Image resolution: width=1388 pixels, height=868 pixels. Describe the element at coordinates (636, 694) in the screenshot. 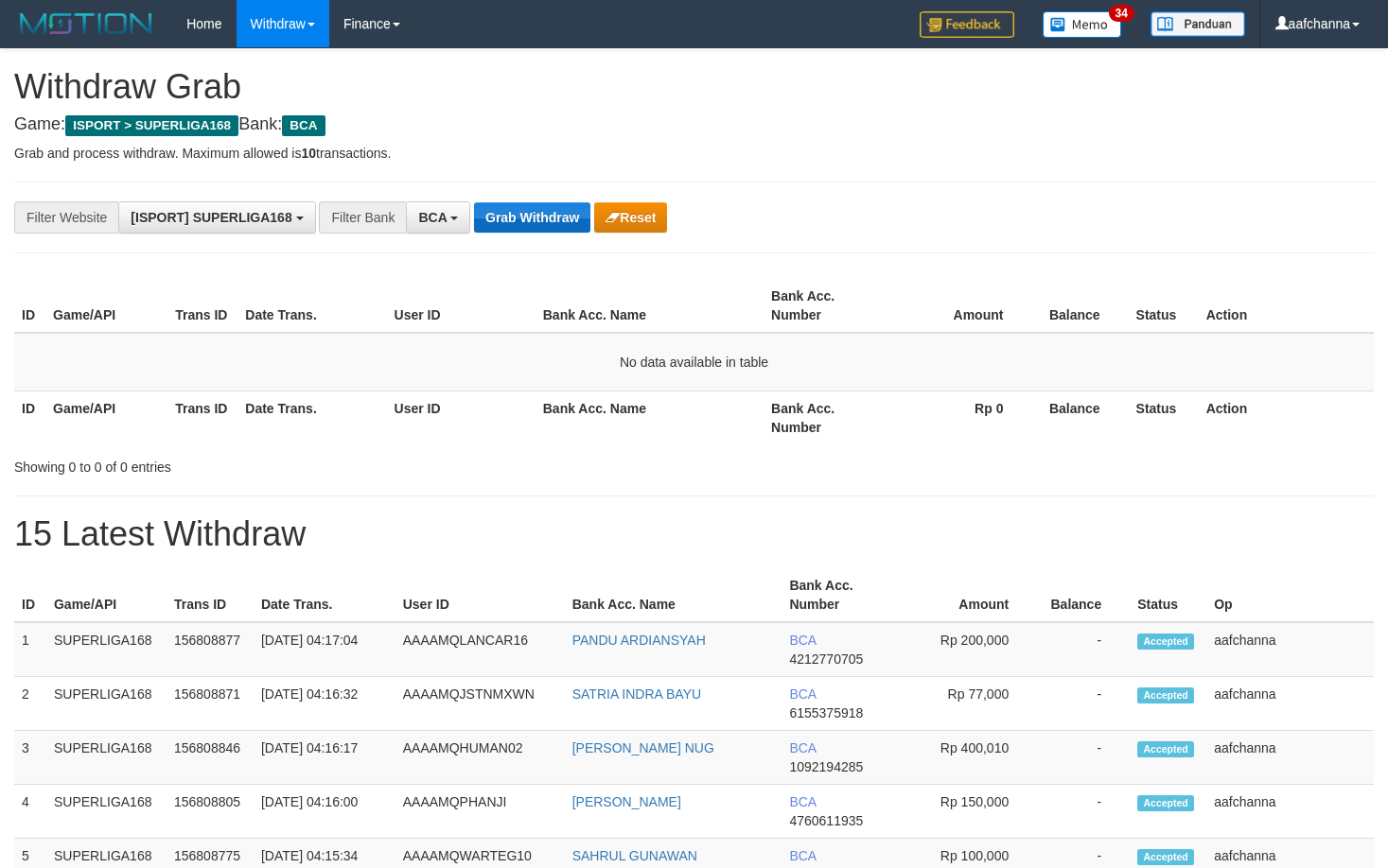

I see `a: SATRIA INDRA BAYU` at that location.